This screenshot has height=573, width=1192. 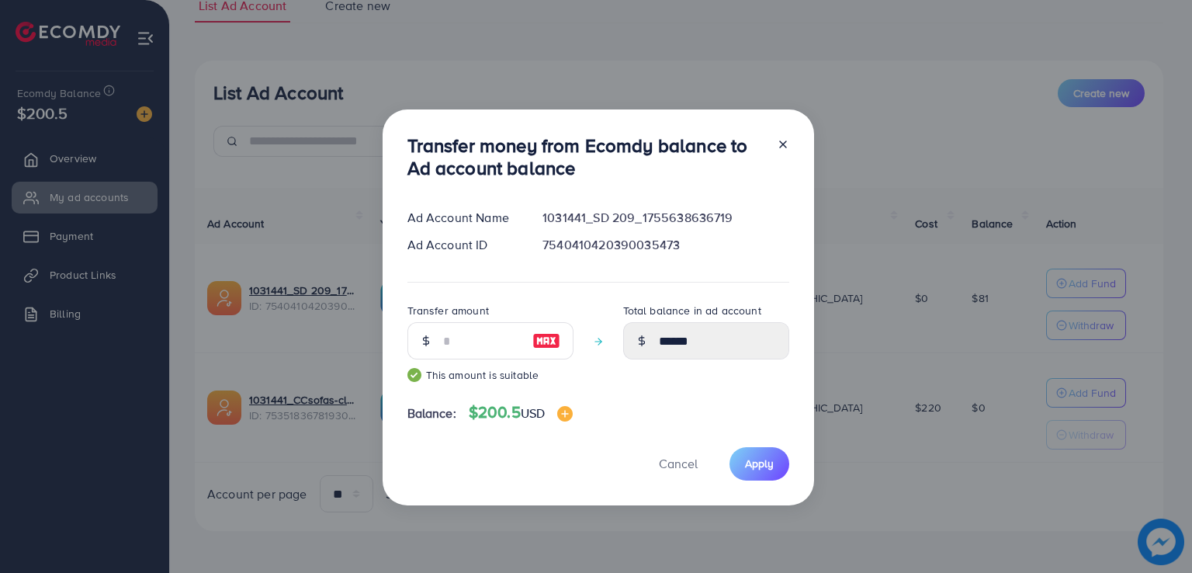 I want to click on div: Ad Account Name, so click(x=463, y=217).